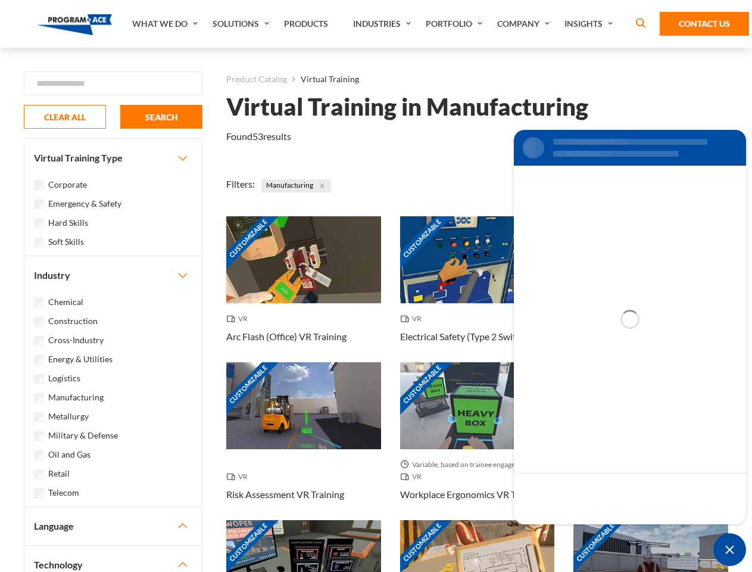 This screenshot has width=752, height=572. Describe the element at coordinates (478, 336) in the screenshot. I see `h3: Electrical Safety (Type 2 Switchgear) VR Training` at that location.